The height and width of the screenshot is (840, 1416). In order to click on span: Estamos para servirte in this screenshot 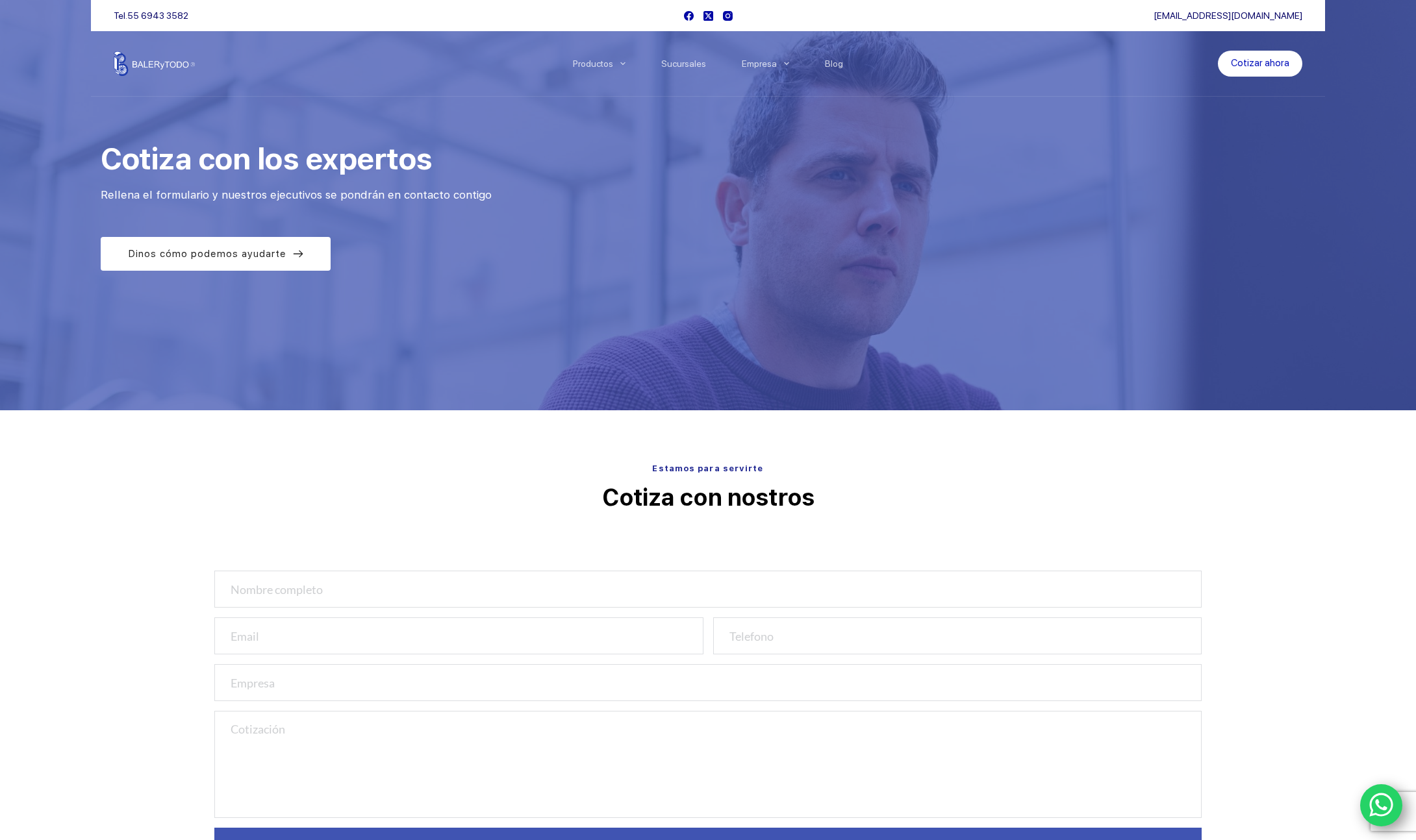, I will do `click(707, 469)`.